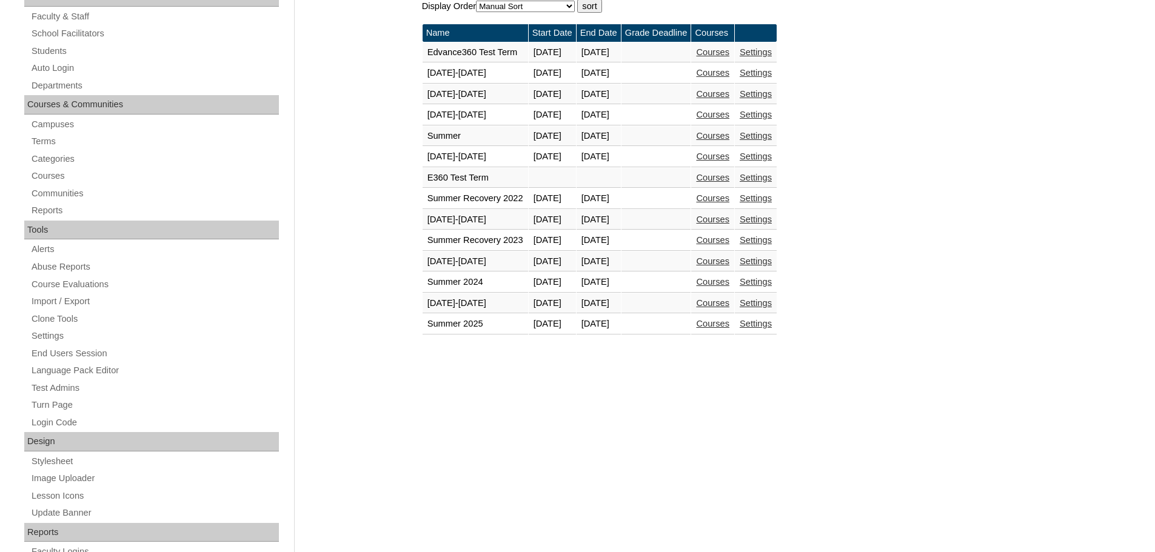 This screenshot has height=552, width=1155. I want to click on a: Students, so click(155, 51).